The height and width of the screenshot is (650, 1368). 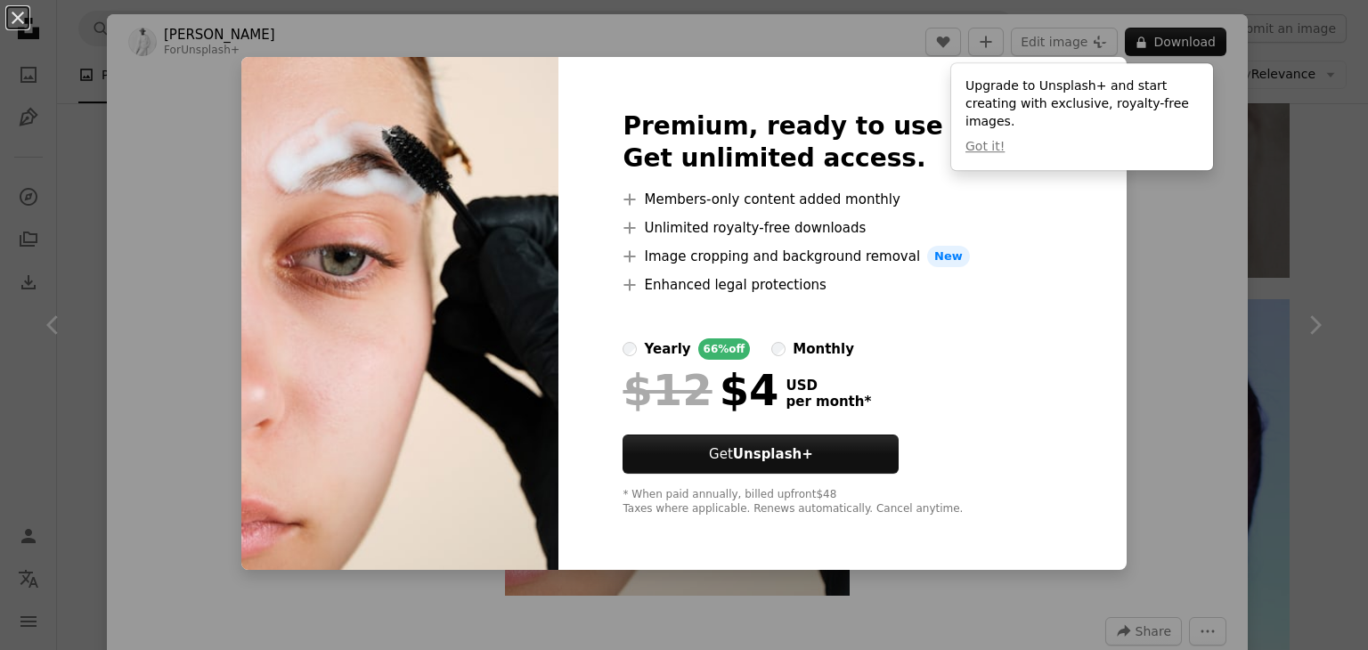 I want to click on input: monthly, so click(x=779, y=349).